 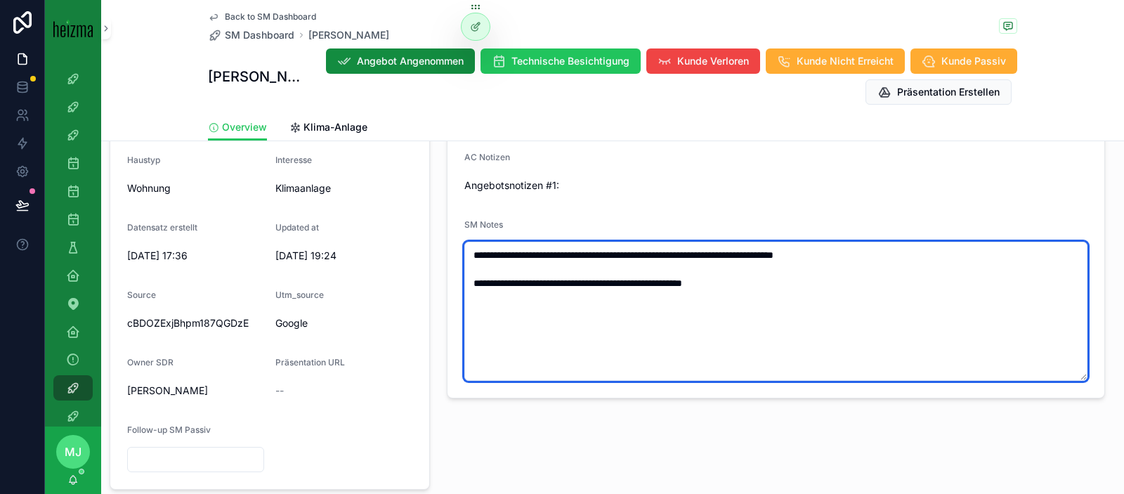 I want to click on span: AC Notizen, so click(x=487, y=157).